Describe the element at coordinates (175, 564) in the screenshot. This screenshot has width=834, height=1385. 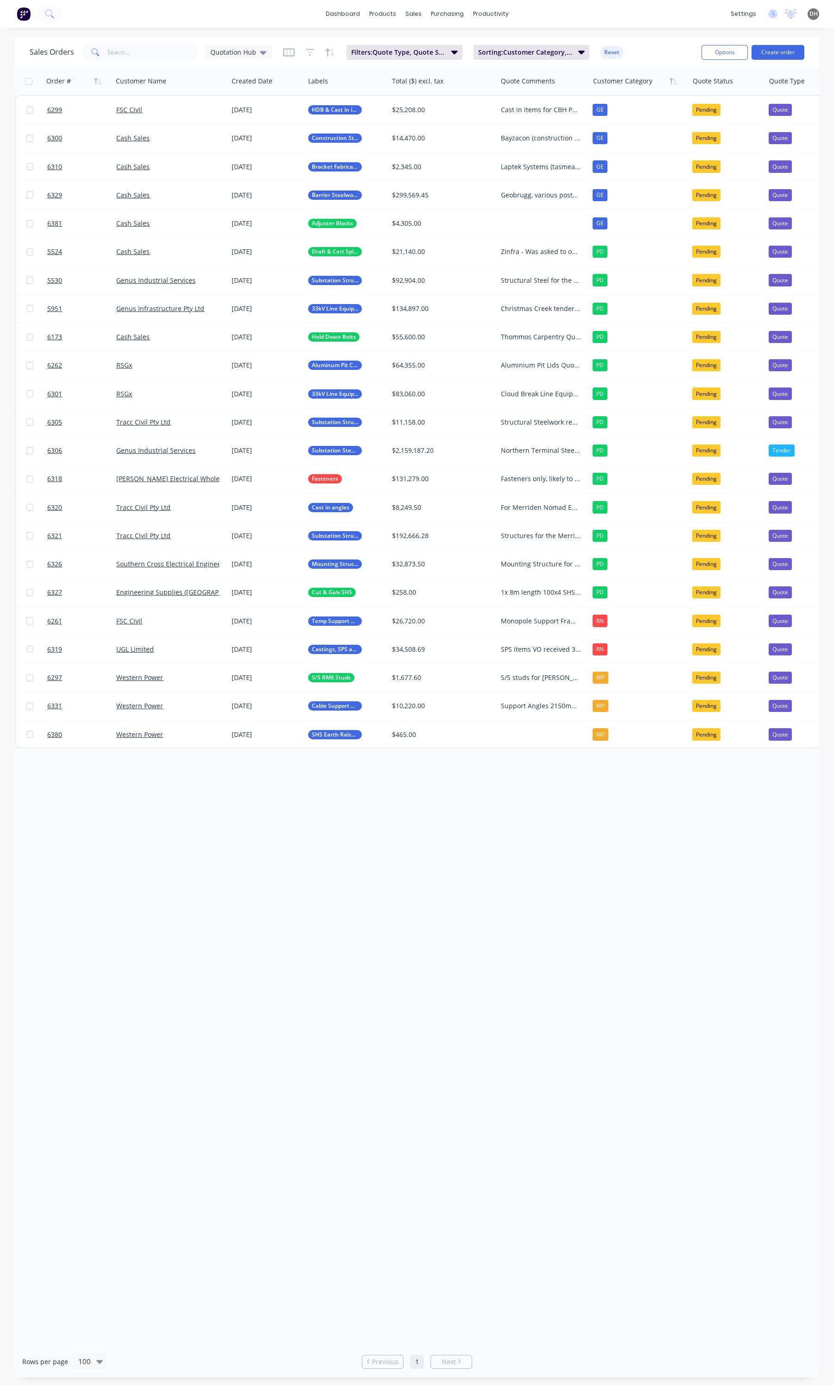
I see `a: Southern Cross Electrical Engineering` at that location.